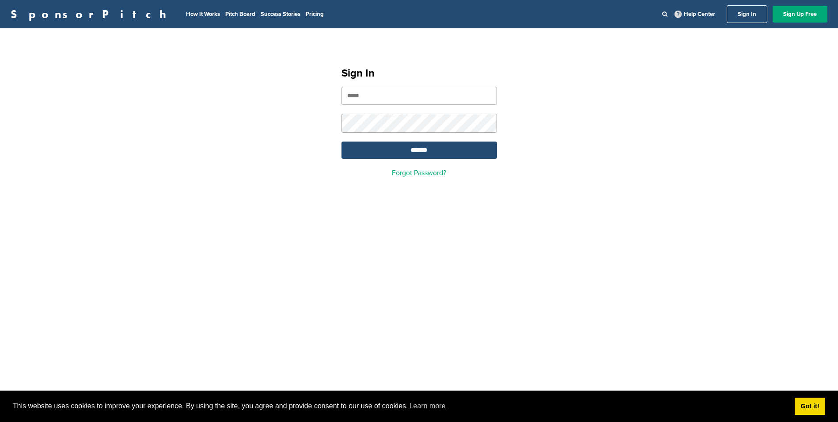 This screenshot has width=838, height=422. What do you see at coordinates (419, 73) in the screenshot?
I see `h1: Sign In` at bounding box center [419, 73].